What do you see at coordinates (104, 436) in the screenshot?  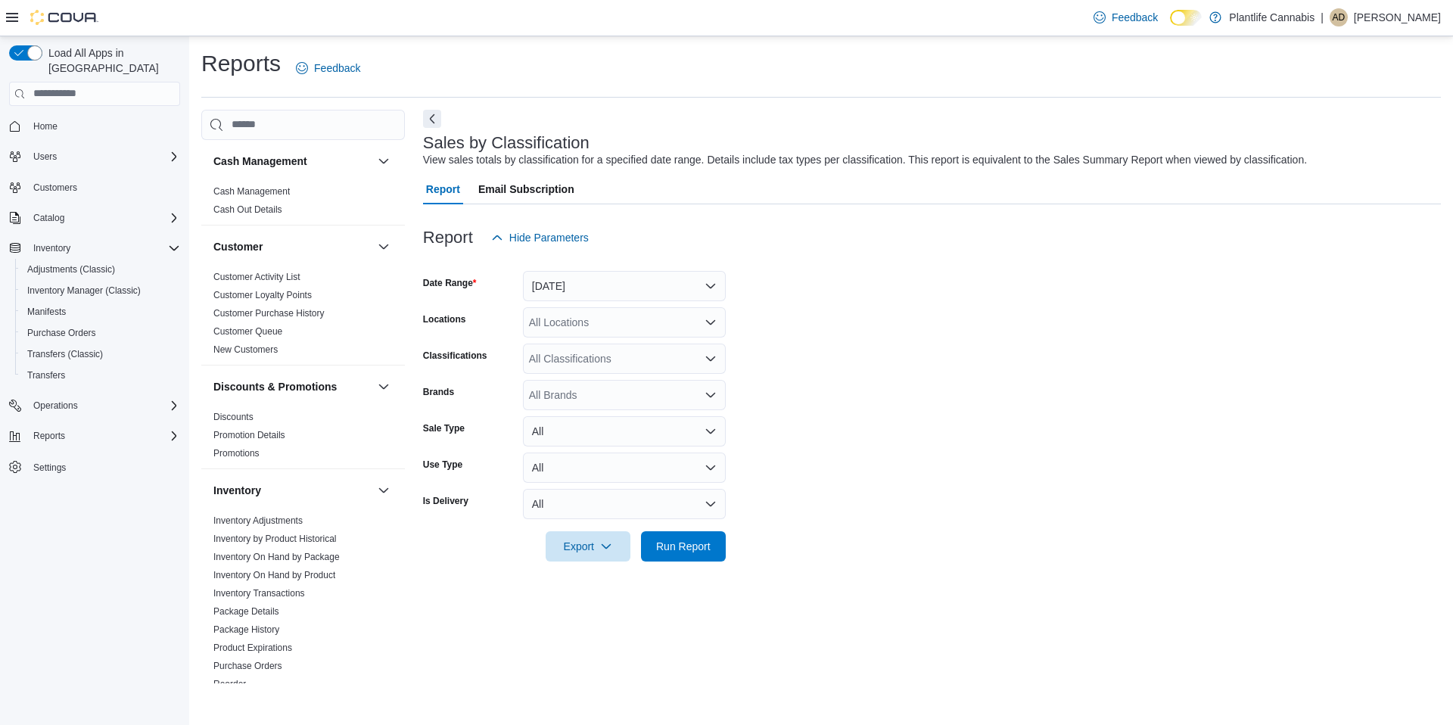 I see `span: Reports` at bounding box center [104, 436].